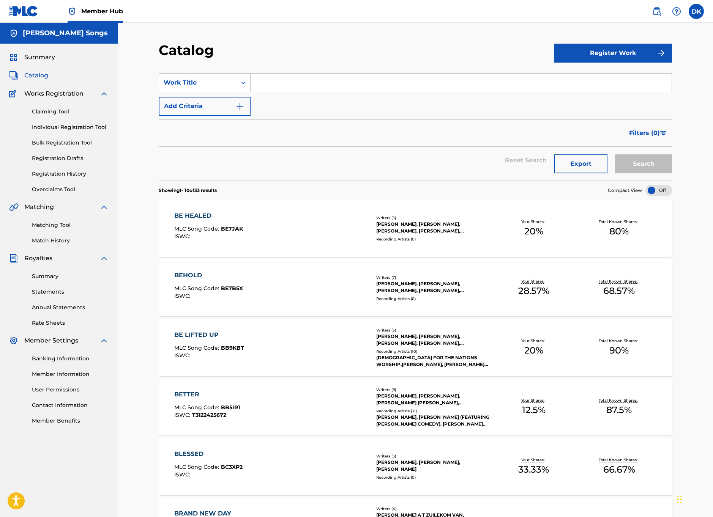  Describe the element at coordinates (657, 11) in the screenshot. I see `a: Public Search` at that location.